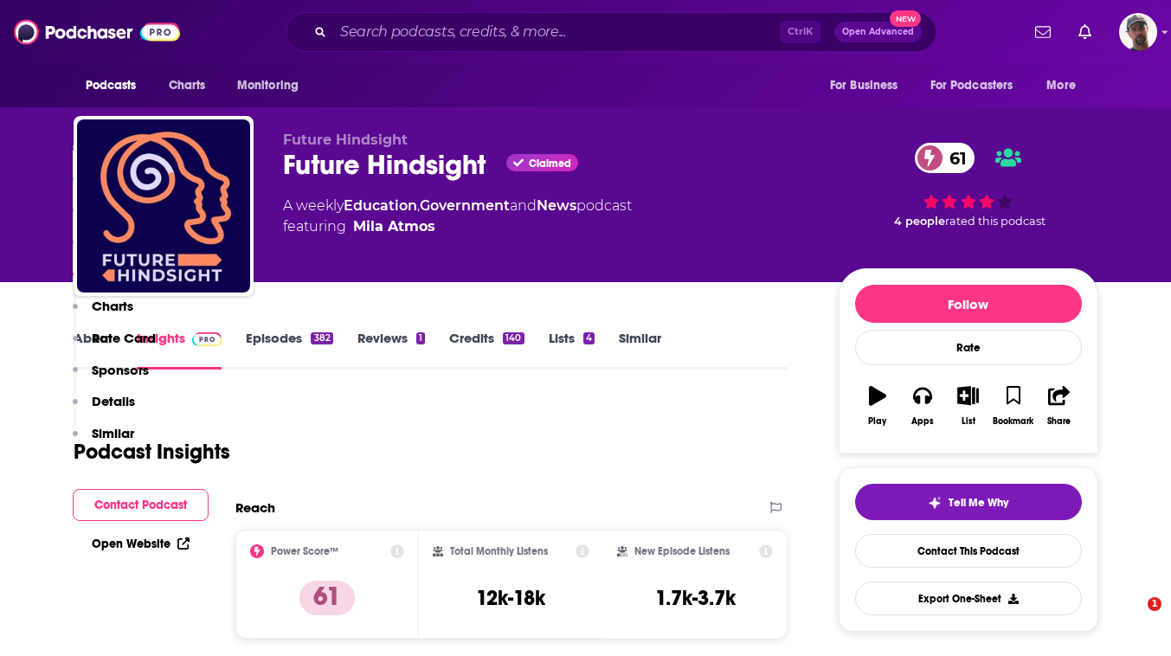  What do you see at coordinates (1138, 32) in the screenshot?
I see `img: User Profile` at bounding box center [1138, 32].